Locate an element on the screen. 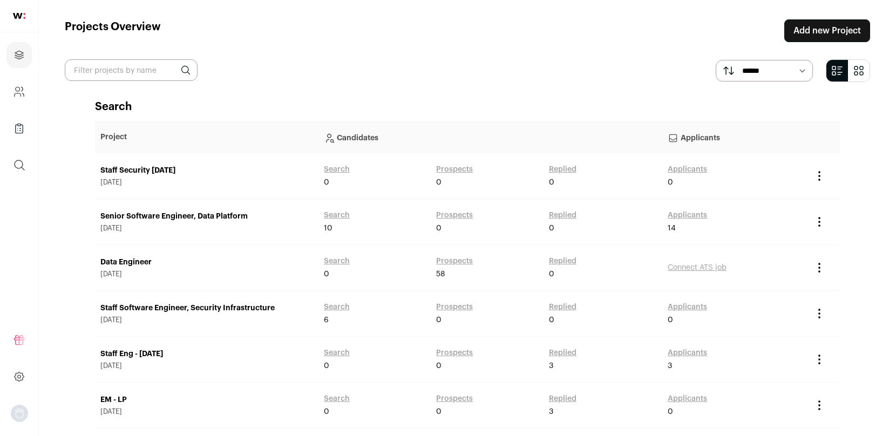  h1: Projects Overview is located at coordinates (113, 31).